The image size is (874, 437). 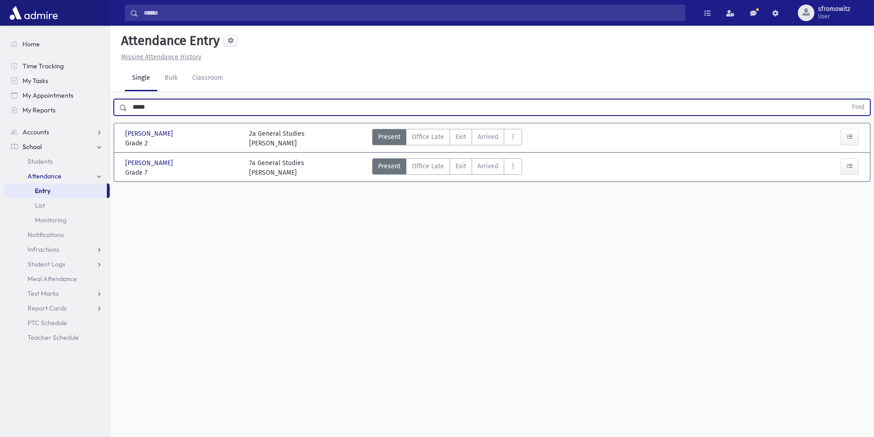 I want to click on span: Report Cards, so click(x=47, y=308).